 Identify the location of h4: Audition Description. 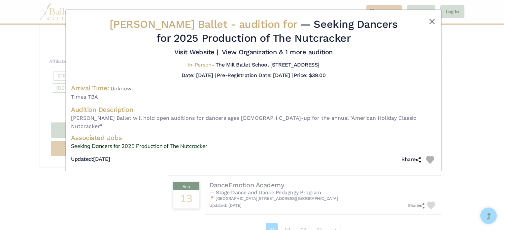
(254, 109).